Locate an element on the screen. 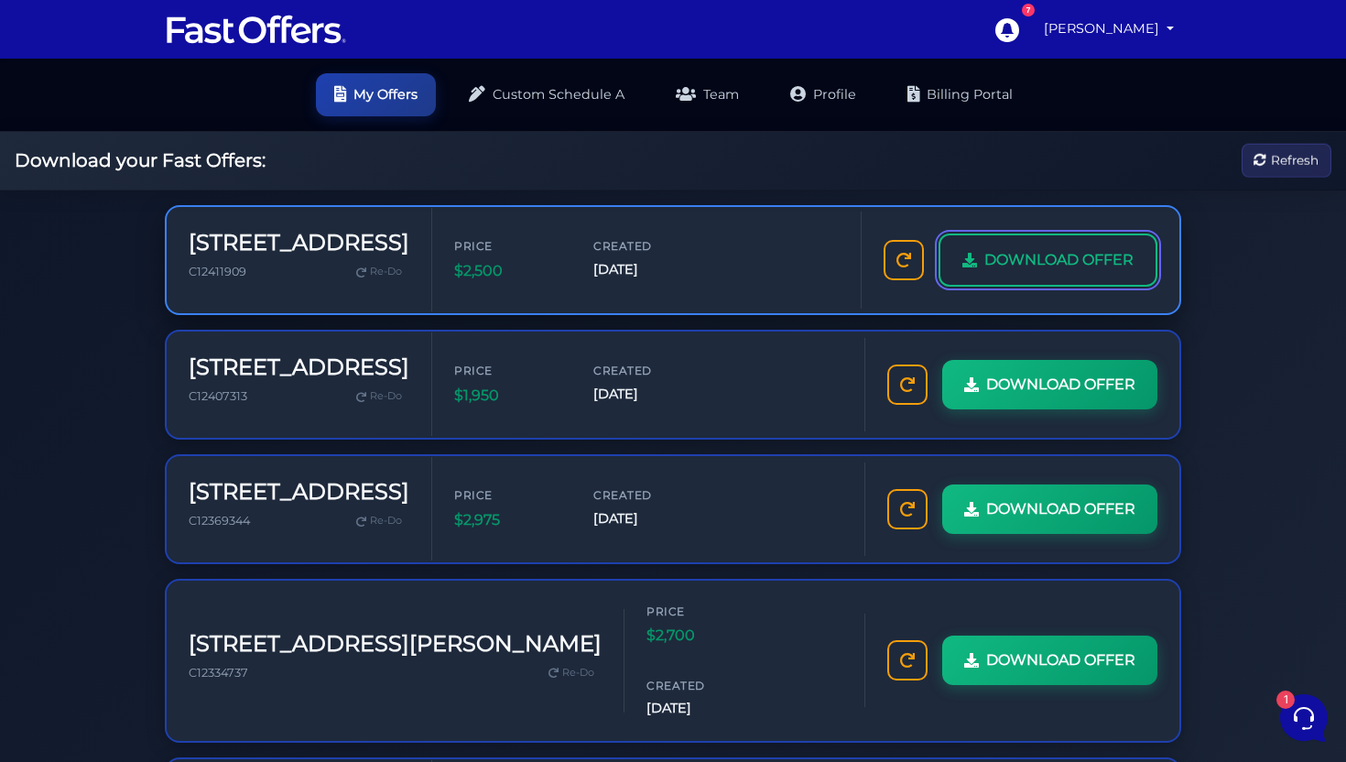 Image resolution: width=1346 pixels, height=762 pixels. a: Custom Schedule A is located at coordinates (547, 94).